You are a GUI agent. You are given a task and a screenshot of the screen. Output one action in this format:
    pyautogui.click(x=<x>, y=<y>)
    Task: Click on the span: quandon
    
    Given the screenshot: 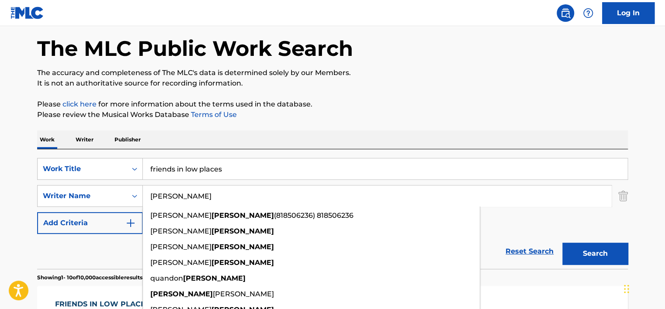 What is the action you would take?
    pyautogui.click(x=166, y=278)
    